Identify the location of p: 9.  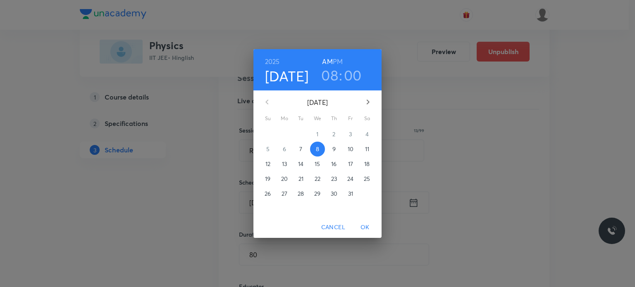
(334, 149).